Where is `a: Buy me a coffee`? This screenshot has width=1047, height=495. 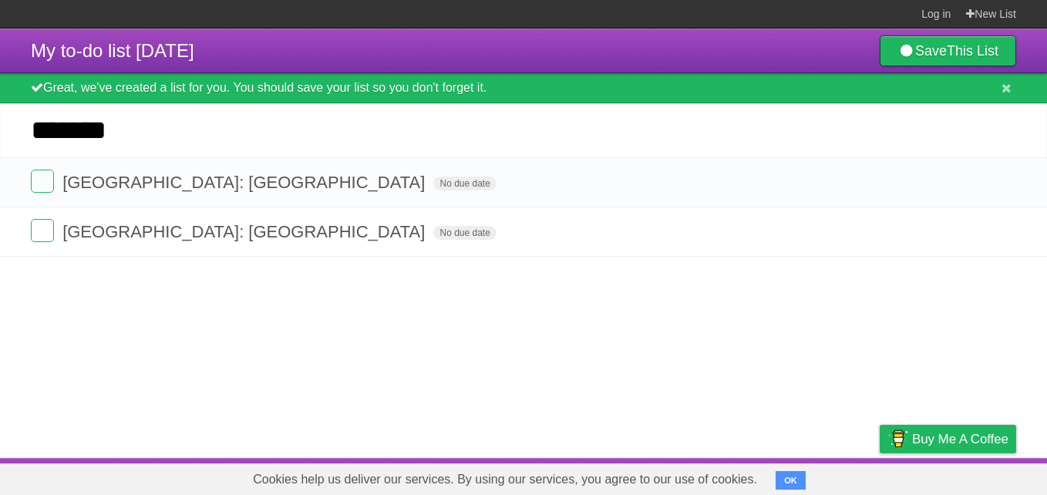 a: Buy me a coffee is located at coordinates (948, 439).